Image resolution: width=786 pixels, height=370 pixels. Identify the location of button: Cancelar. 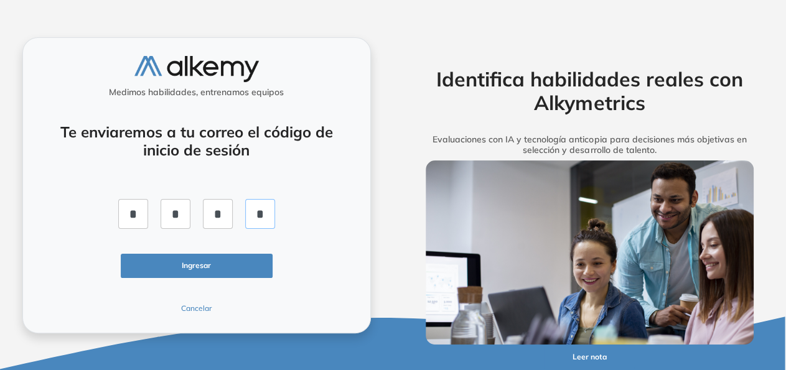
(197, 309).